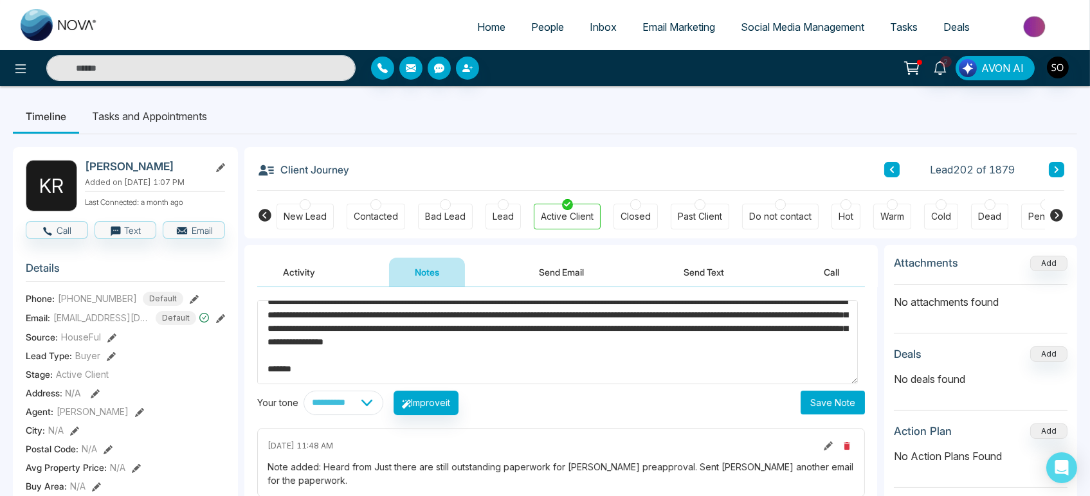 This screenshot has width=1090, height=496. Describe the element at coordinates (635, 217) in the screenshot. I see `div: Closed` at that location.